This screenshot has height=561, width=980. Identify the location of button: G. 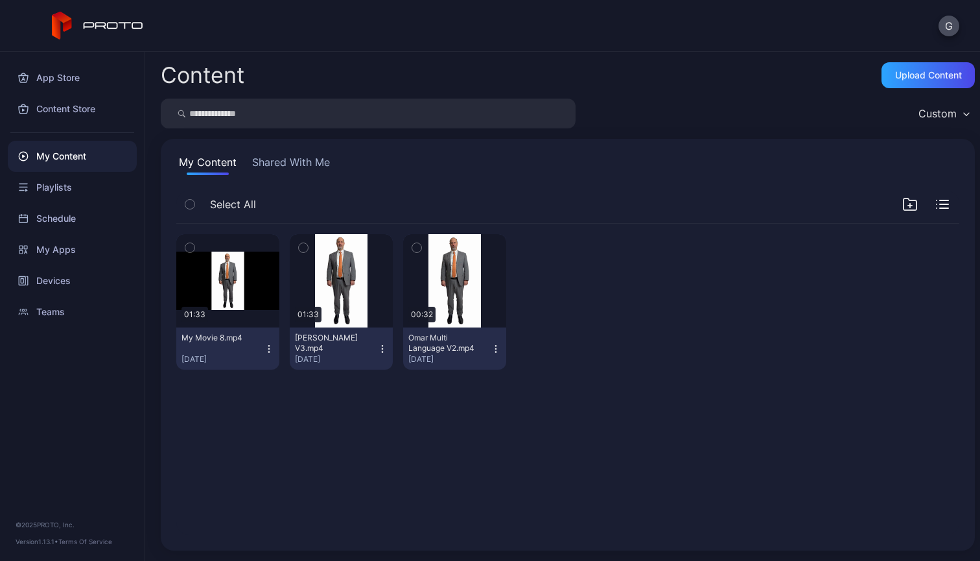
(949, 26).